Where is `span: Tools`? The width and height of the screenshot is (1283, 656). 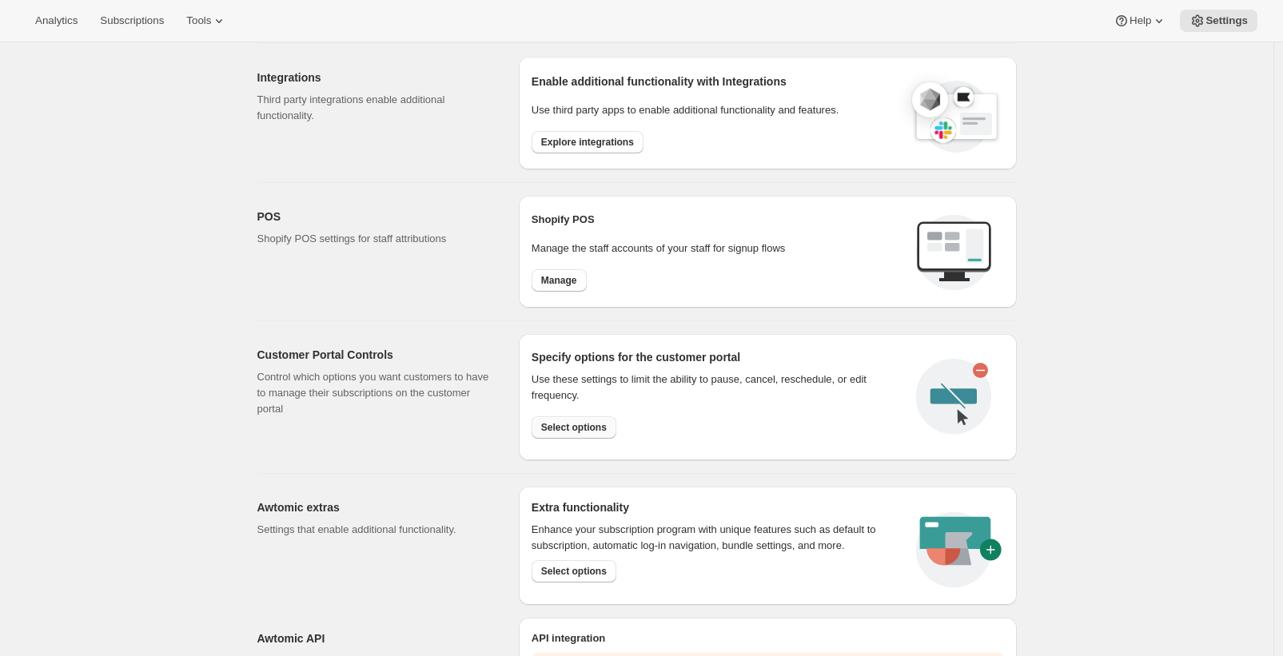 span: Tools is located at coordinates (198, 21).